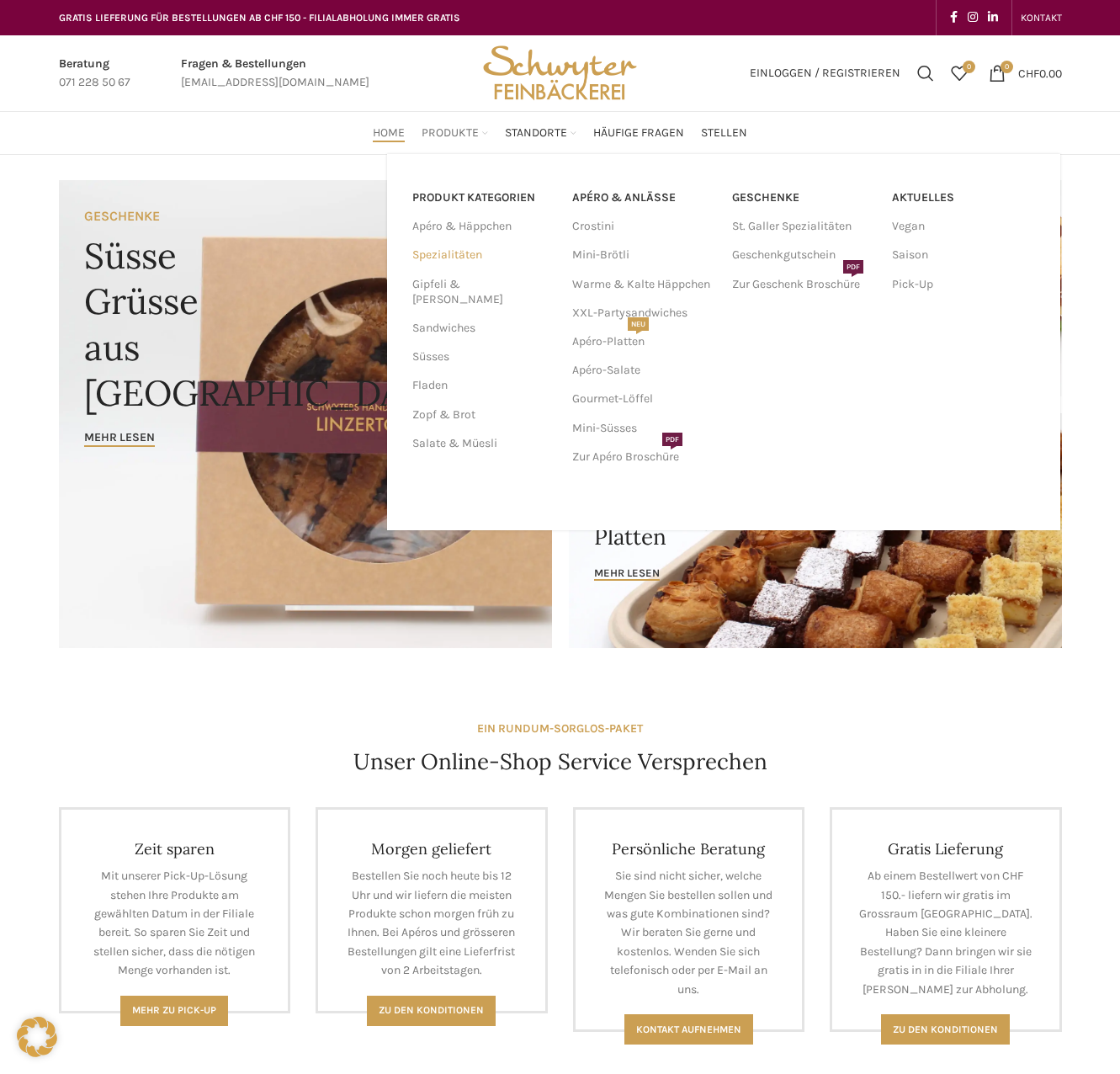 The image size is (1120, 1074). Describe the element at coordinates (964, 198) in the screenshot. I see `a: Aktuelles` at that location.